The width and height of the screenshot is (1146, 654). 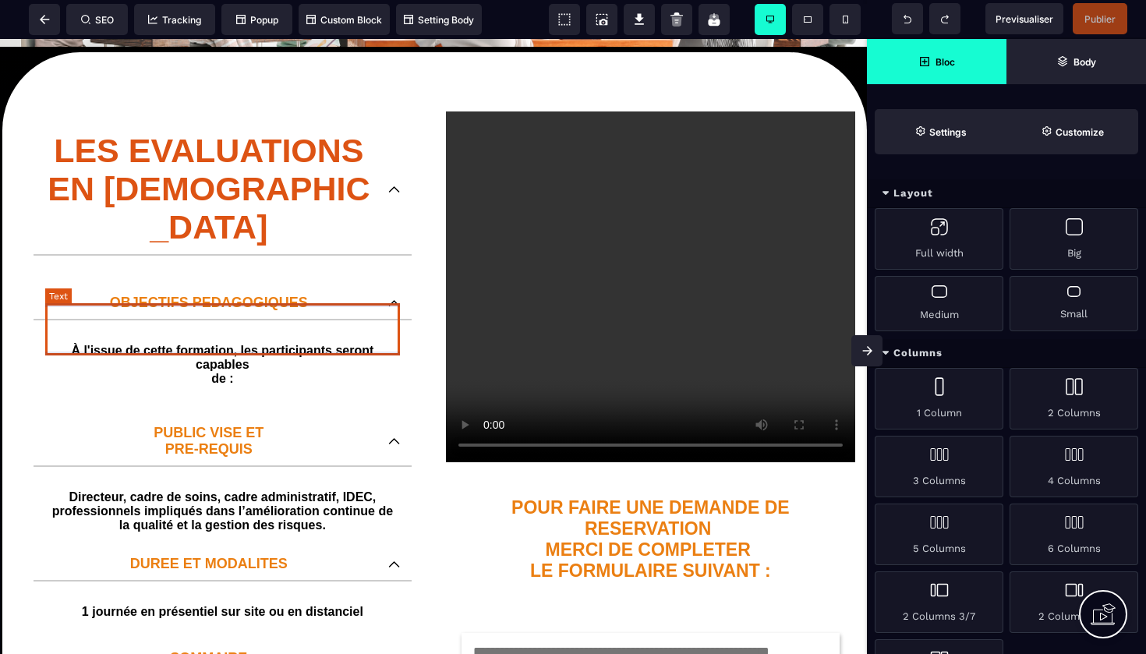 What do you see at coordinates (257, 19) in the screenshot?
I see `span: Popup` at bounding box center [257, 19].